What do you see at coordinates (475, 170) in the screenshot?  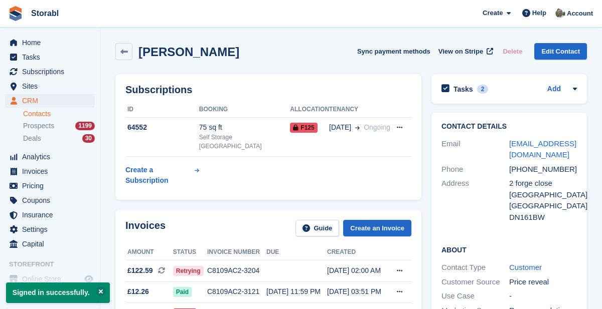 I see `div: Phone` at bounding box center [475, 170].